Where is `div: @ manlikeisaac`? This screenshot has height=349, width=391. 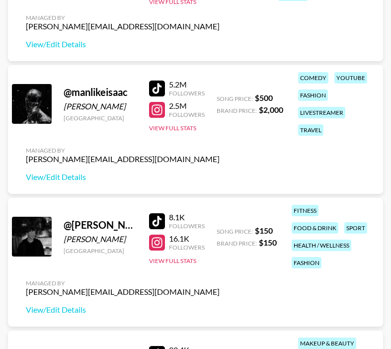
div: @ manlikeisaac is located at coordinates (100, 92).